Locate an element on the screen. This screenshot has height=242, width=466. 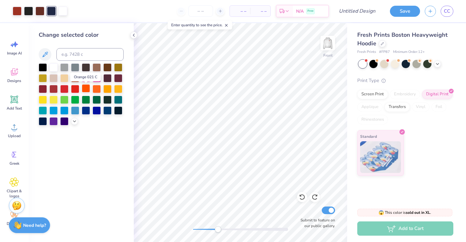
span: Decorate is located at coordinates (14, 224).